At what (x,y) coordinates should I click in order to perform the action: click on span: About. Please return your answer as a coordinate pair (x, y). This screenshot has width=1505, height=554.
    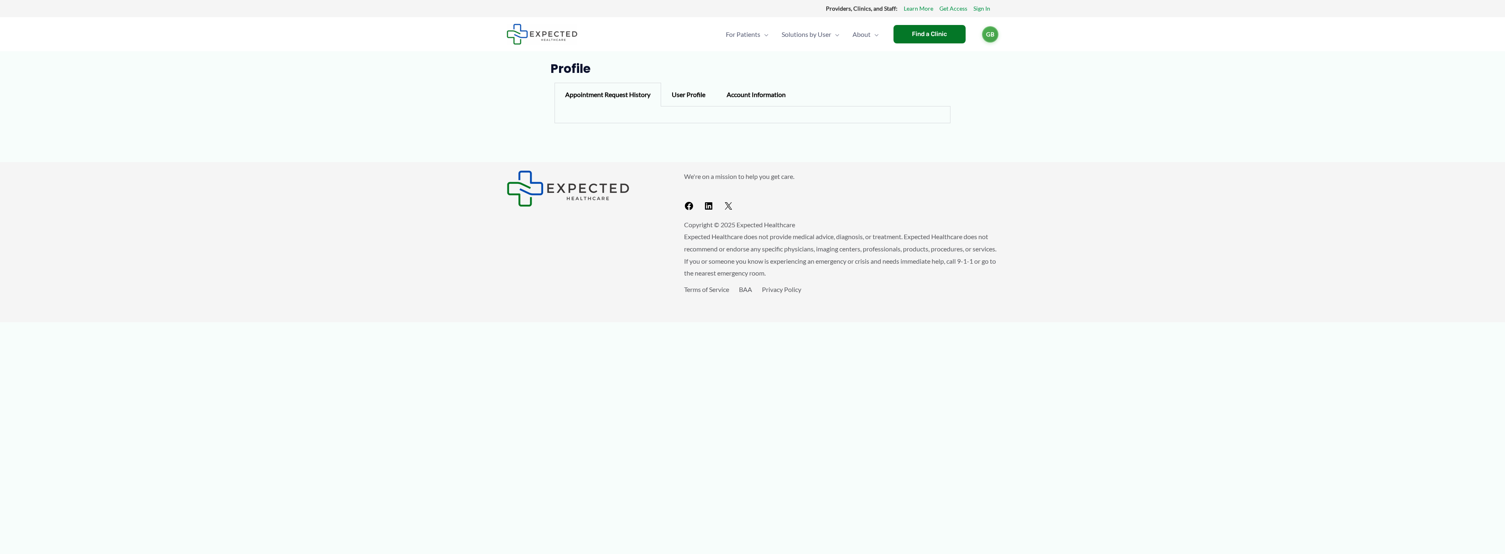
    Looking at the image, I should click on (861, 34).